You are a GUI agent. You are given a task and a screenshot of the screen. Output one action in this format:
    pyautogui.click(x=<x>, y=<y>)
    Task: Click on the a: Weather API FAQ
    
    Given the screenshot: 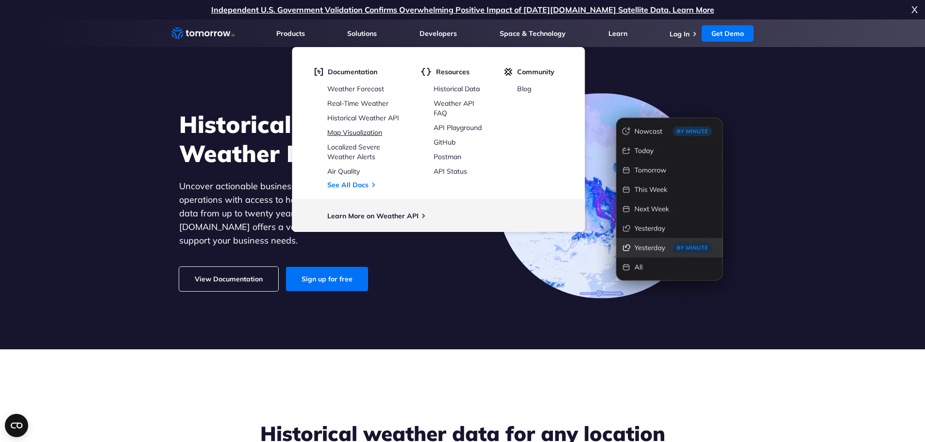 What is the action you would take?
    pyautogui.click(x=454, y=108)
    